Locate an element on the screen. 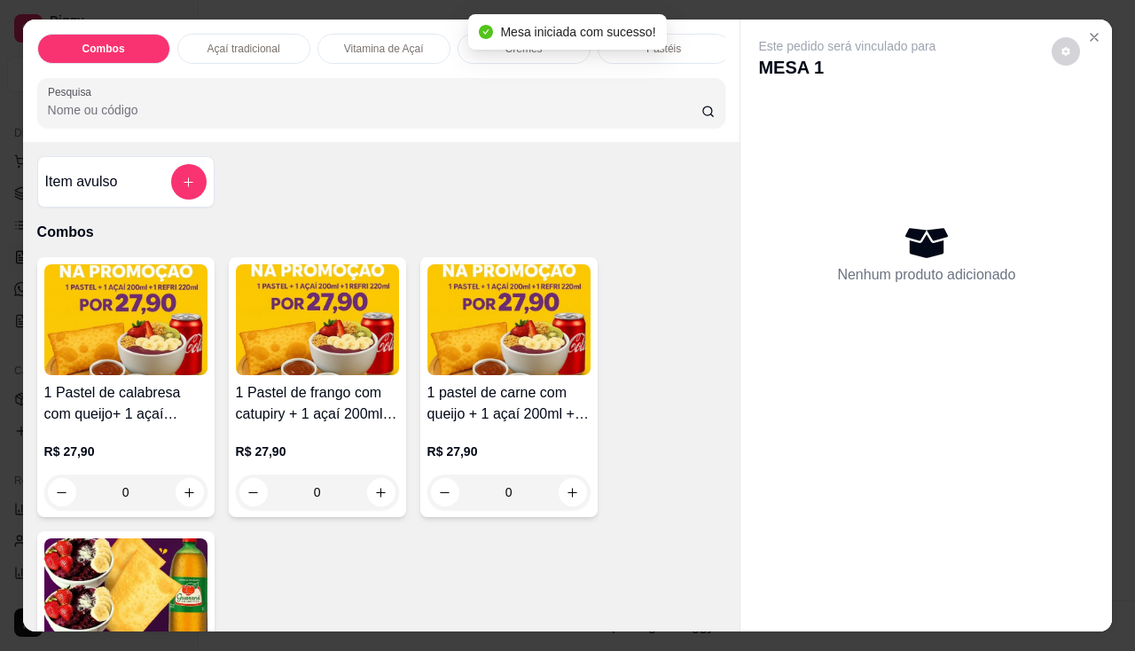 The width and height of the screenshot is (1135, 651). p: Este pedido será vinculado para is located at coordinates (846, 46).